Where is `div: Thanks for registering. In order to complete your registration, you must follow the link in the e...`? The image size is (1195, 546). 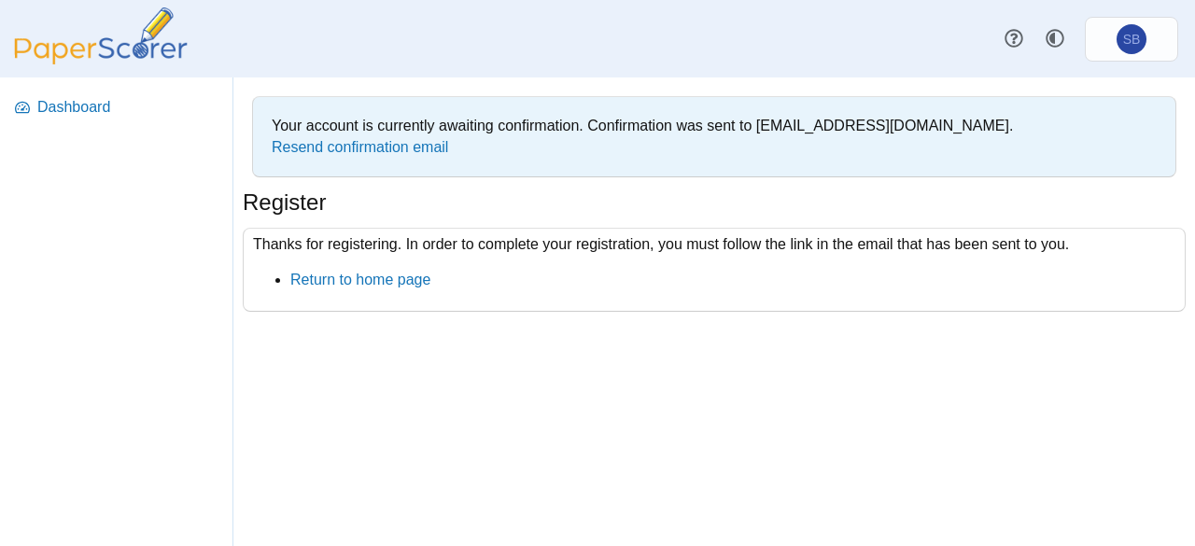 div: Thanks for registering. In order to complete your registration, you must follow the link in the e... is located at coordinates (714, 270).